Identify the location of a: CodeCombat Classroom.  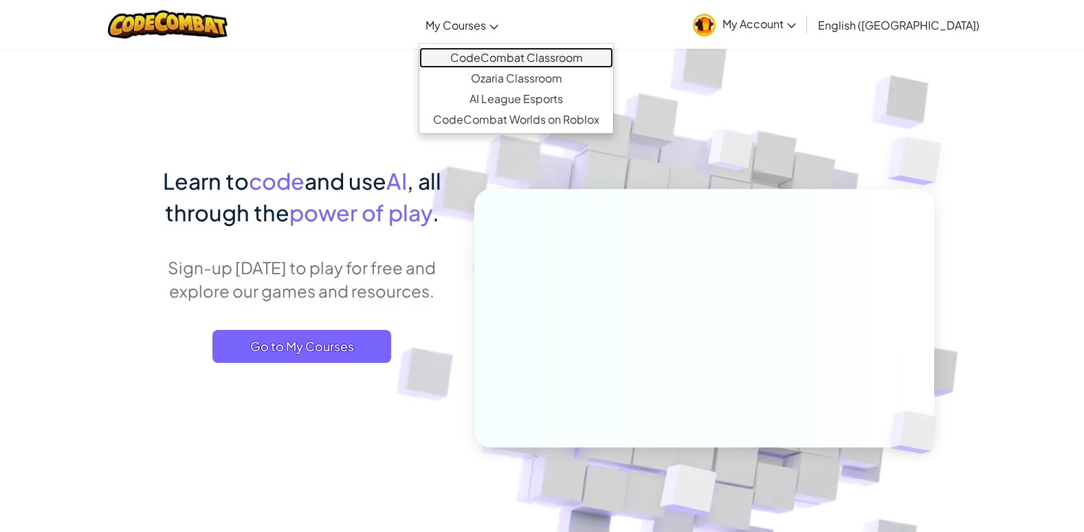
(516, 58).